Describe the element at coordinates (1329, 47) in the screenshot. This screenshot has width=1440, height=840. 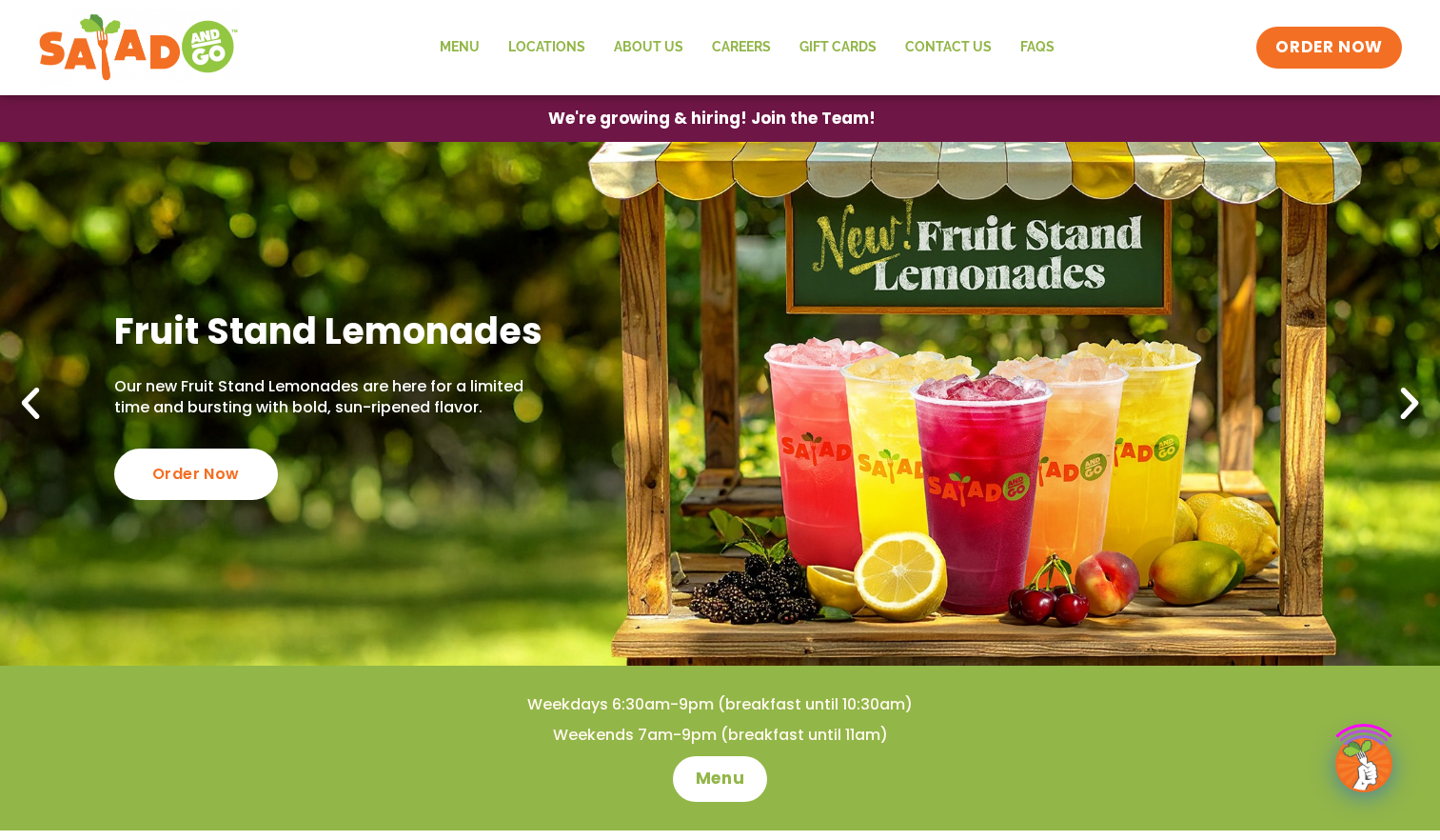
I see `span: ORDER NOW` at that location.